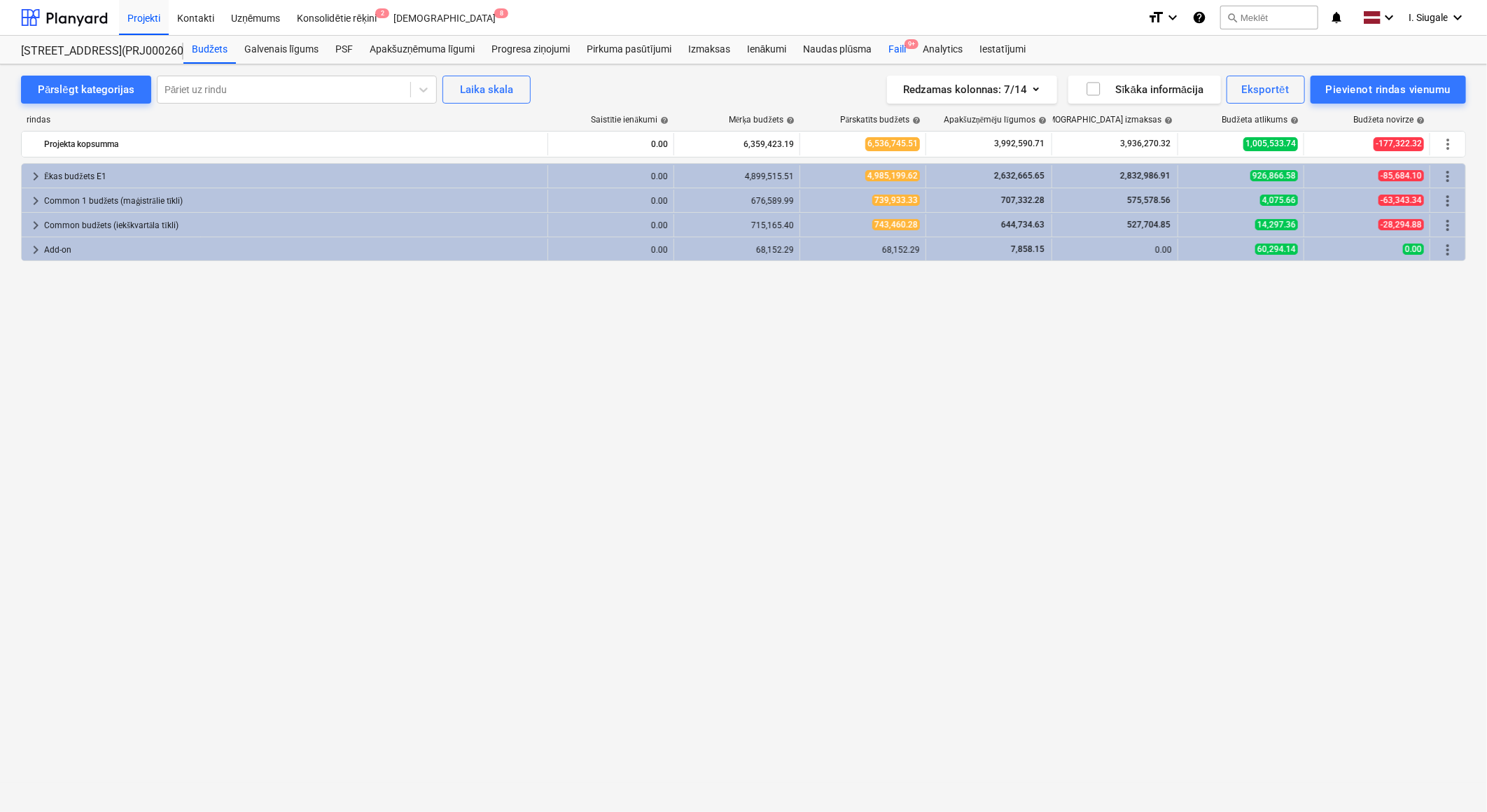 The height and width of the screenshot is (812, 1487). Describe the element at coordinates (1401, 200) in the screenshot. I see `span: -63,343.34` at that location.